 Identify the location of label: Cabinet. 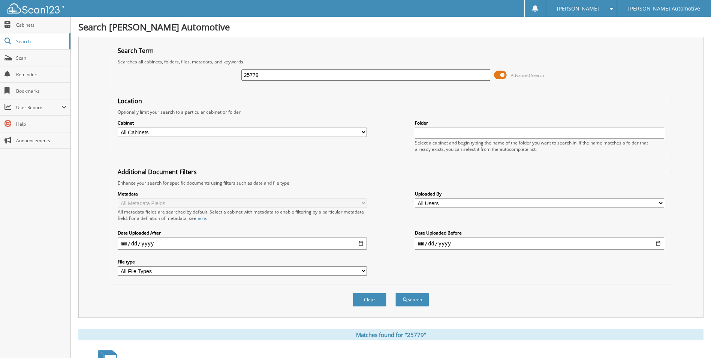
(242, 123).